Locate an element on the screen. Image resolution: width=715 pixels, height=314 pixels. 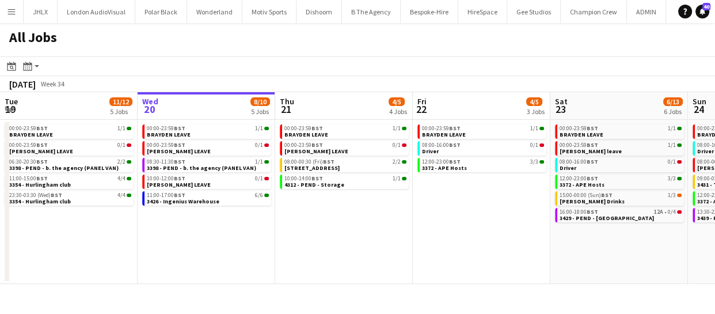
span: Sat is located at coordinates (561, 101).